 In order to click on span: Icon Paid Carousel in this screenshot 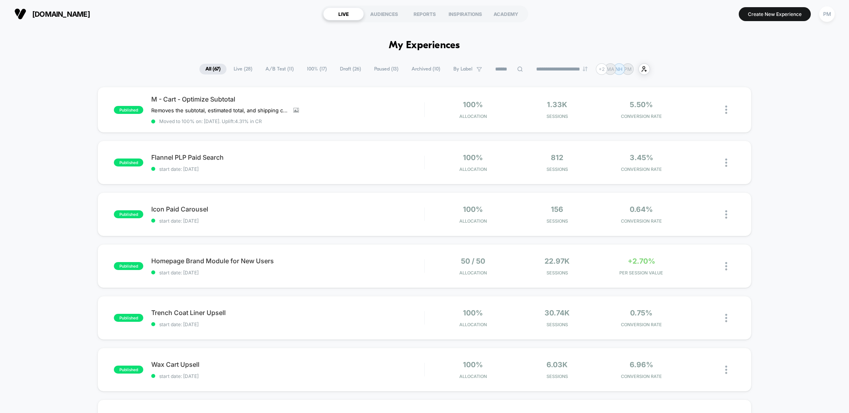, I will do `click(287, 209)`.